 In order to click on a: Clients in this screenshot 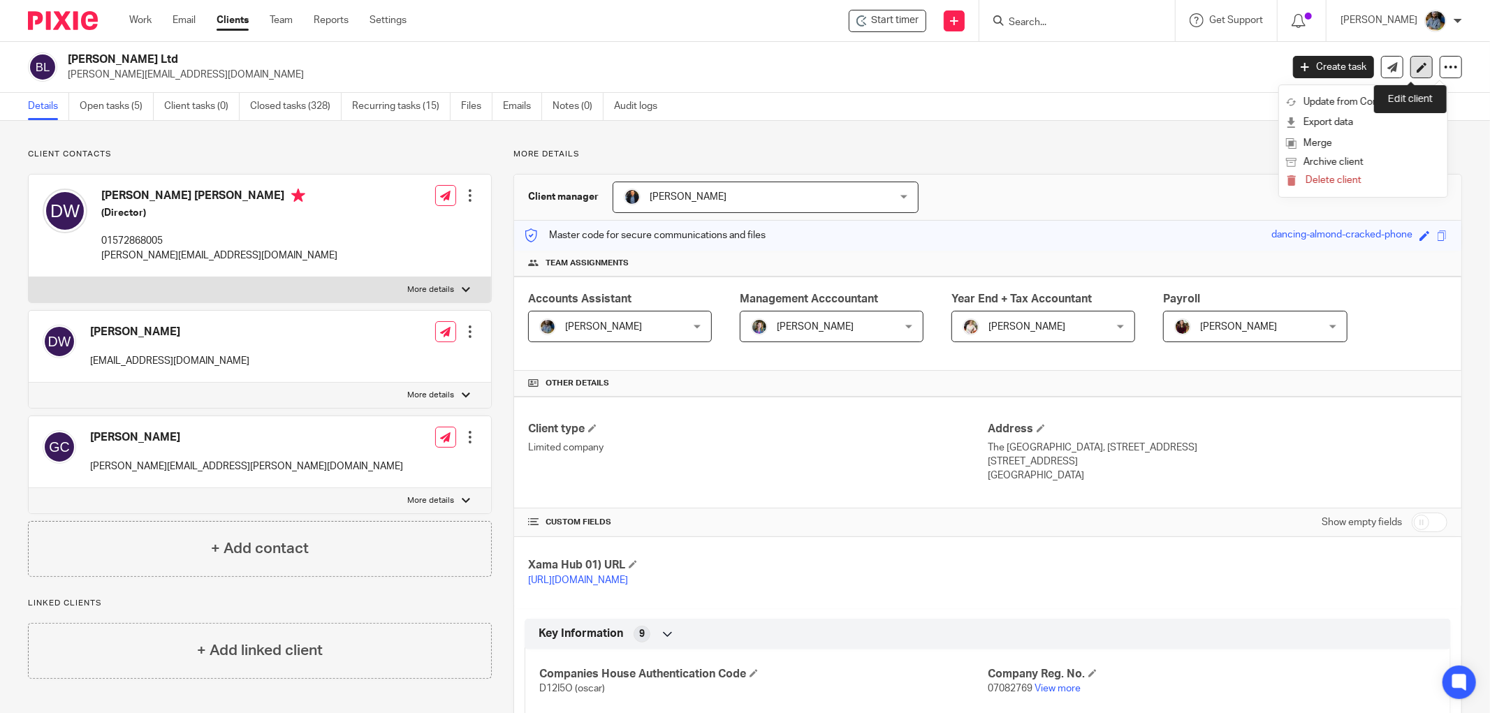, I will do `click(233, 20)`.